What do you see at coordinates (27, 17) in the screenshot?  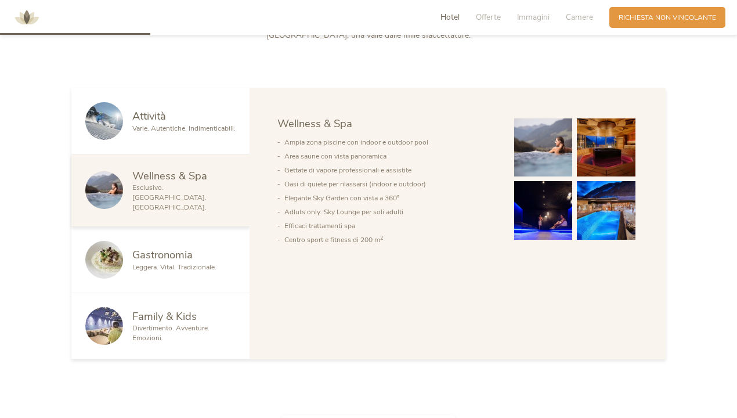 I see `a: AMONTI & LUNARIS Wellnessresort` at bounding box center [27, 17].